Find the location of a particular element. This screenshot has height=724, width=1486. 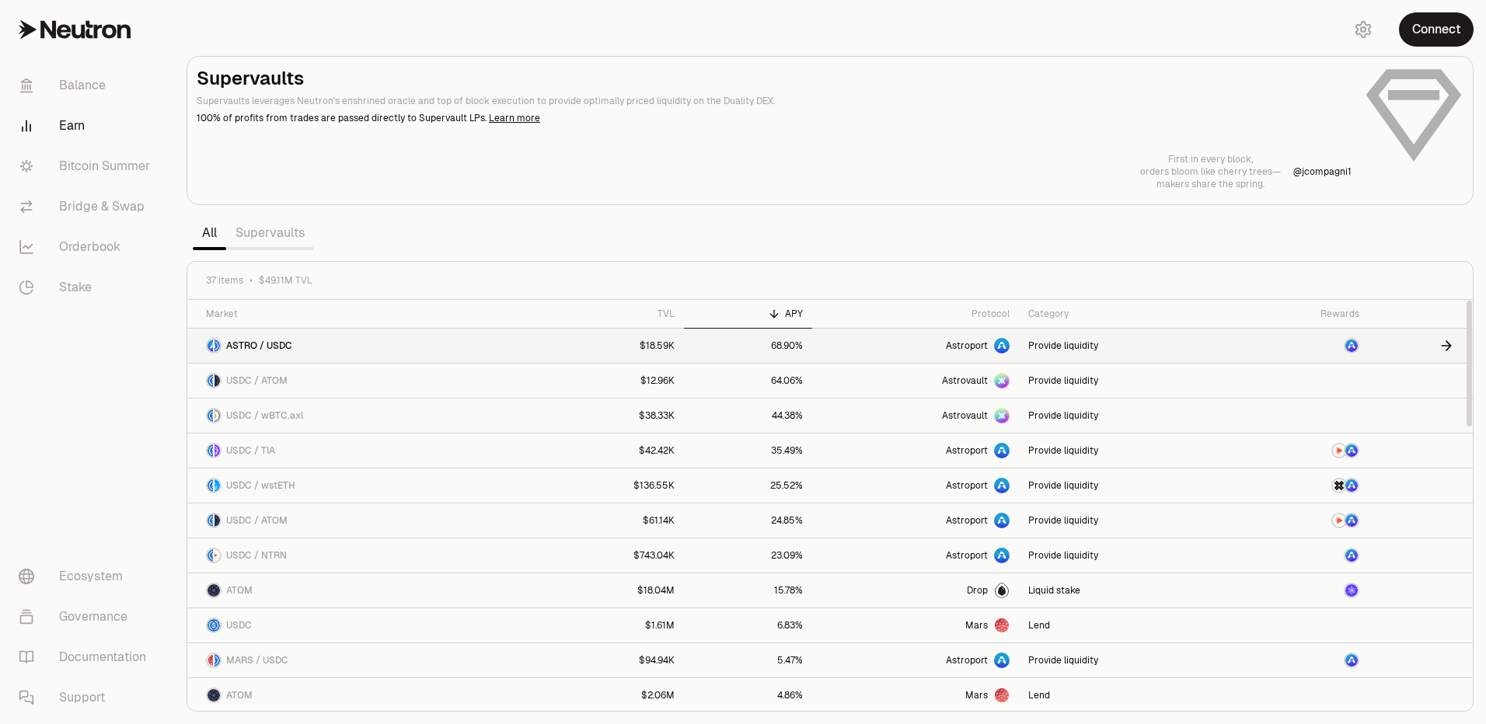

img: NTRN Logo is located at coordinates (217, 556).